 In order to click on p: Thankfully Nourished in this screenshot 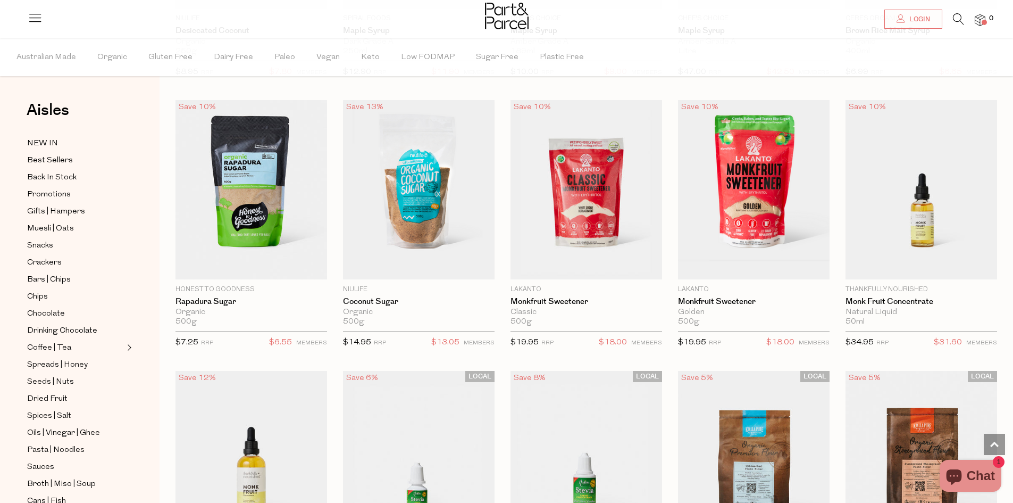, I will do `click(921, 289)`.